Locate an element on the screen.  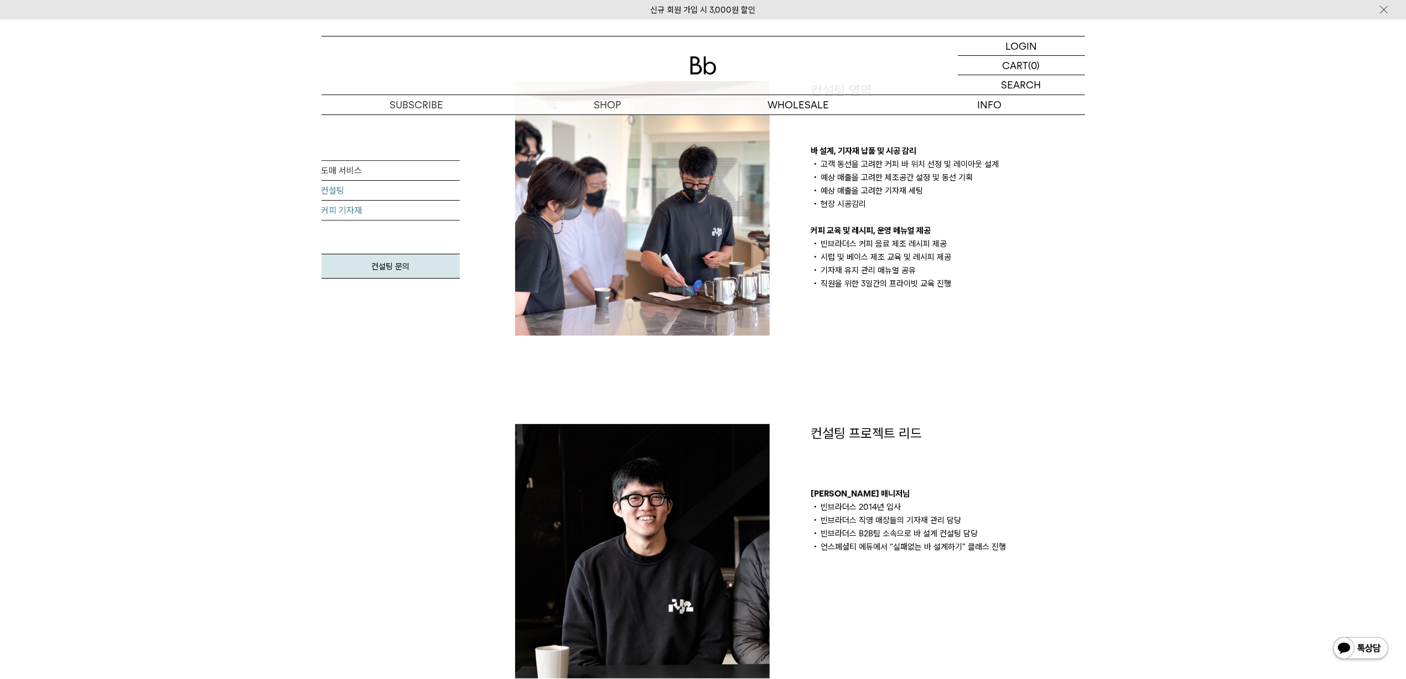
a: 신규 회원 가입 시 3,000원 할인 is located at coordinates (703, 10).